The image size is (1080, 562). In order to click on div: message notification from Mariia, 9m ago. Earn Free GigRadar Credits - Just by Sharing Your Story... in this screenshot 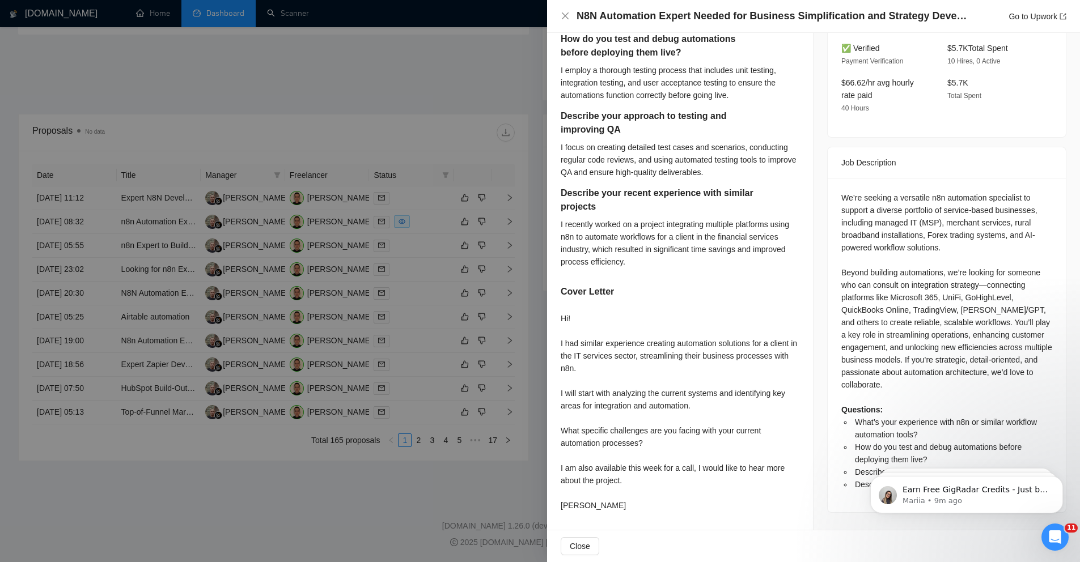, I will do `click(113, 43)`.